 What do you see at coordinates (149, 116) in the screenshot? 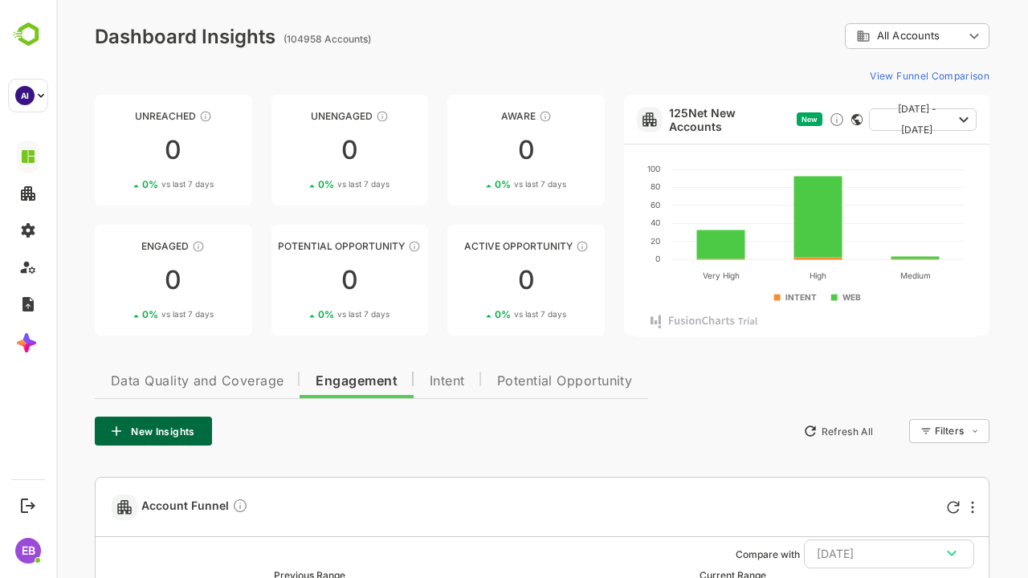
I see `div: These accounts have not been engaged with for a defined time period` at bounding box center [149, 116].